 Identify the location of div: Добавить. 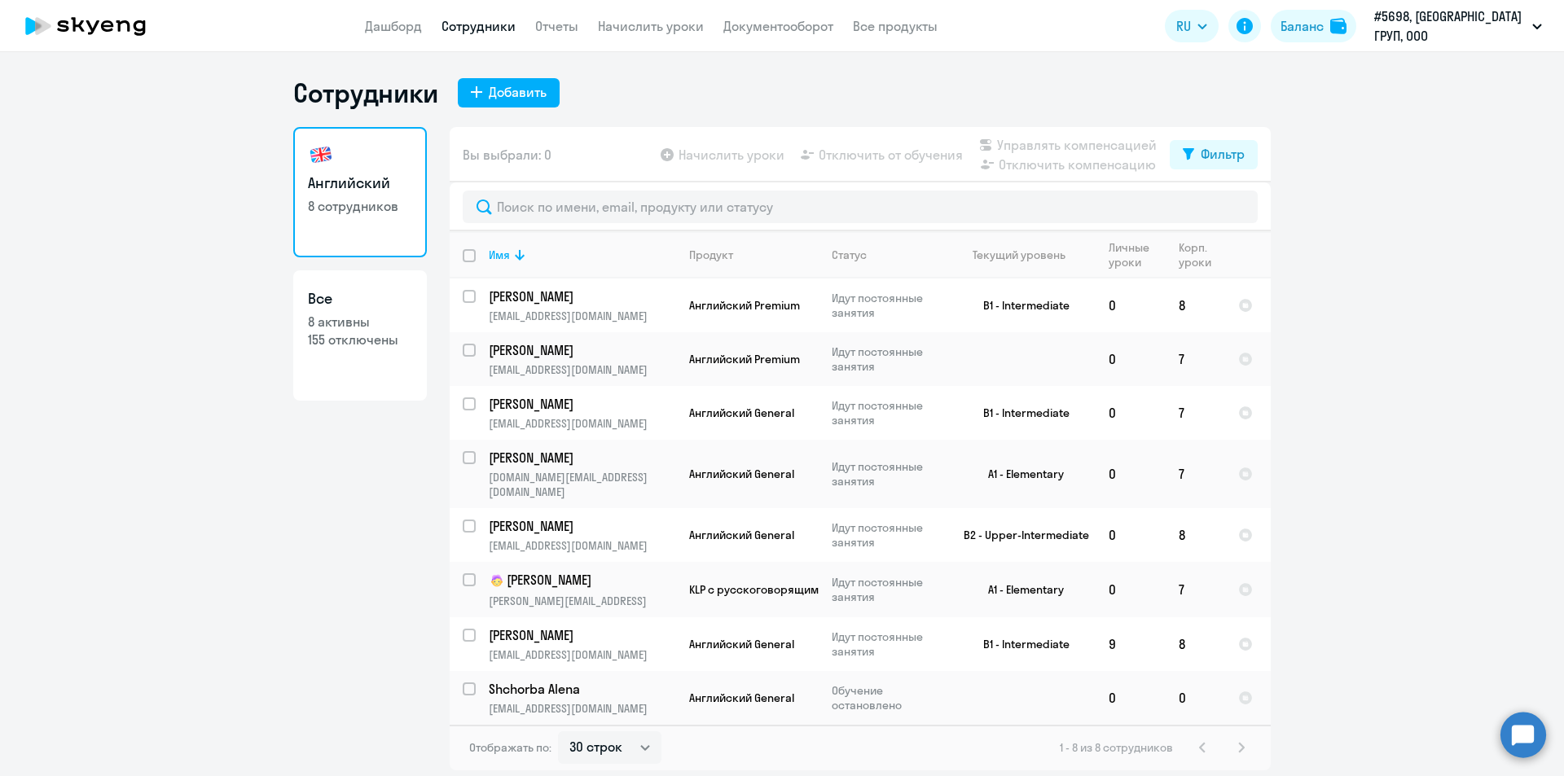
(517, 92).